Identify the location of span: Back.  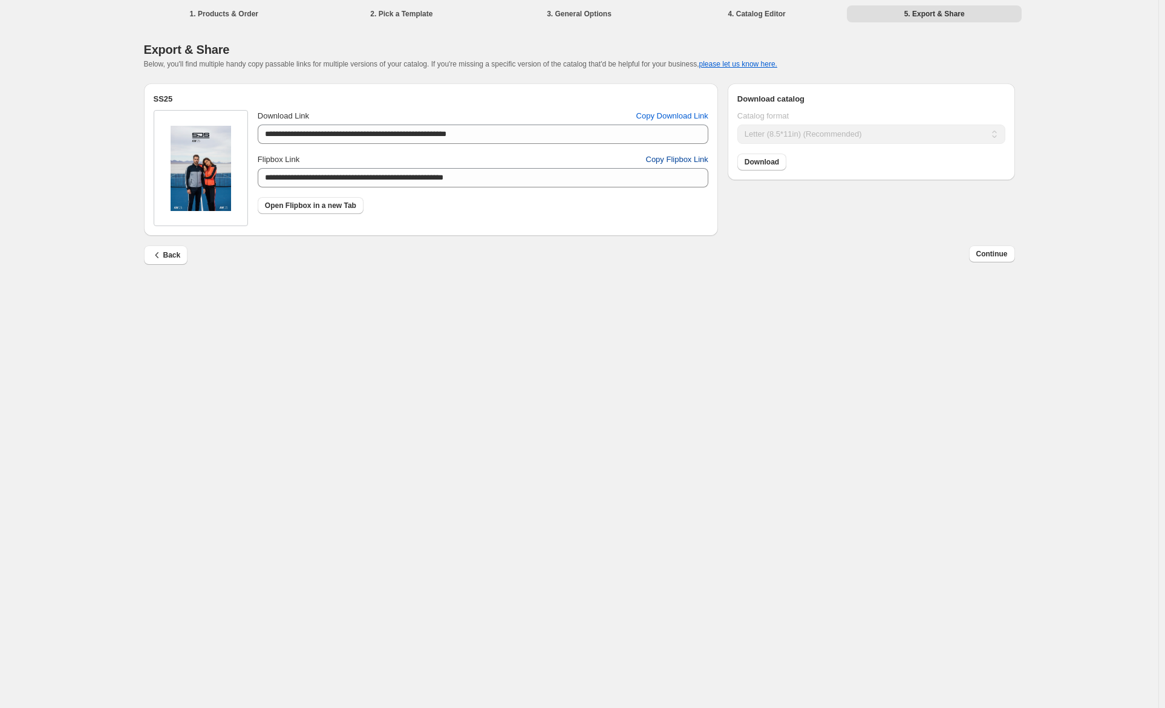
(166, 255).